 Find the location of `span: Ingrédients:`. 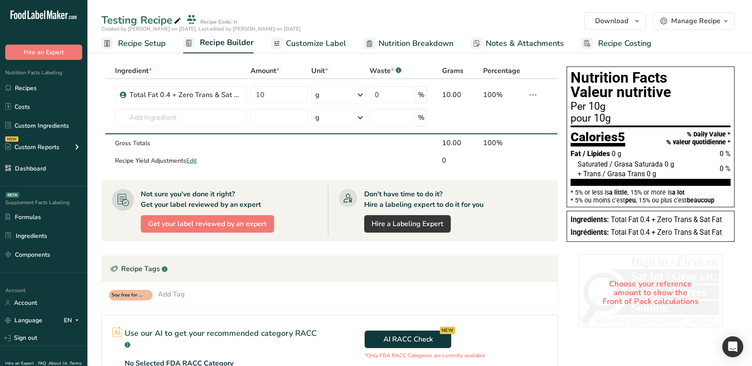

span: Ingrédients: is located at coordinates (590, 232).